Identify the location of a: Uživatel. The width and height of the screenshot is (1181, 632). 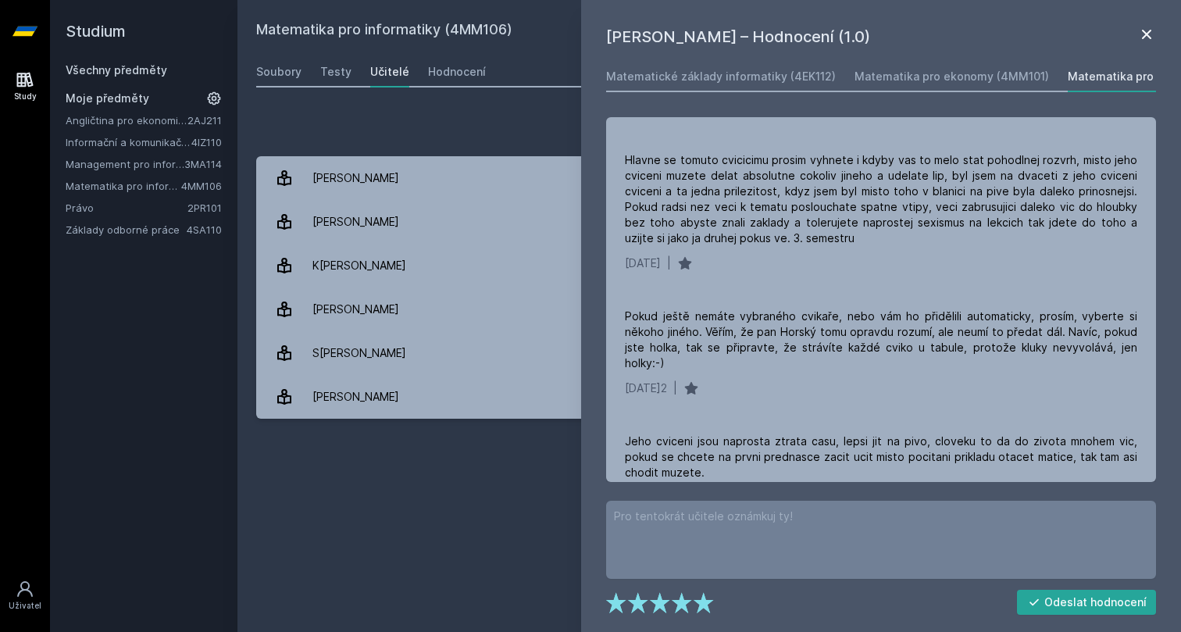
(25, 595).